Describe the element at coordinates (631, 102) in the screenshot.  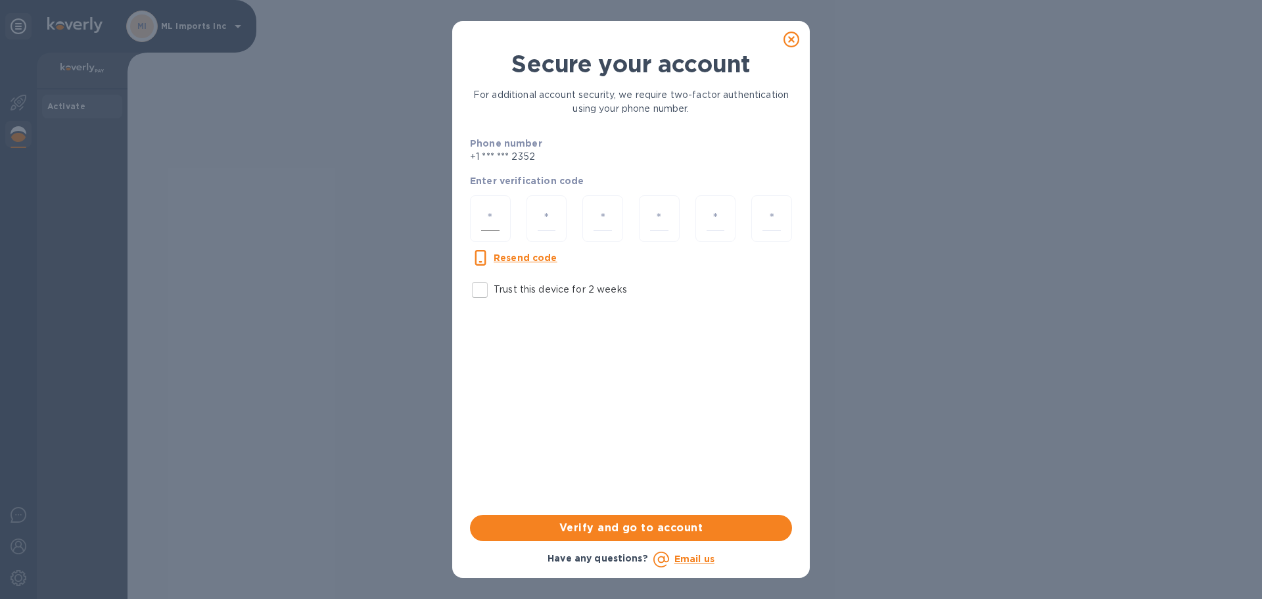
I see `p: For additional account security, we require two-factor authentication using your phone number.` at that location.